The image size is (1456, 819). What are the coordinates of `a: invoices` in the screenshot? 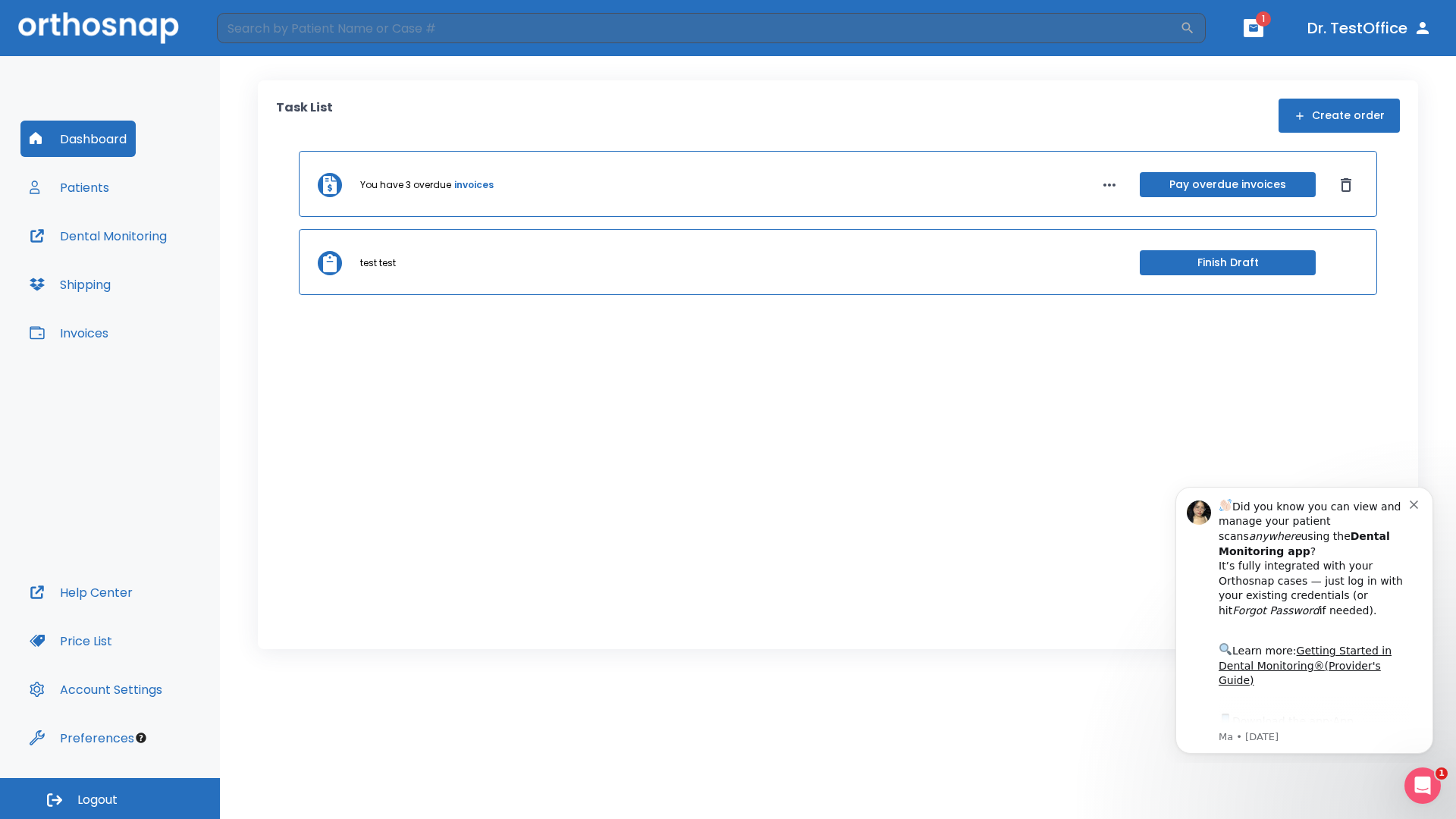 It's located at (474, 185).